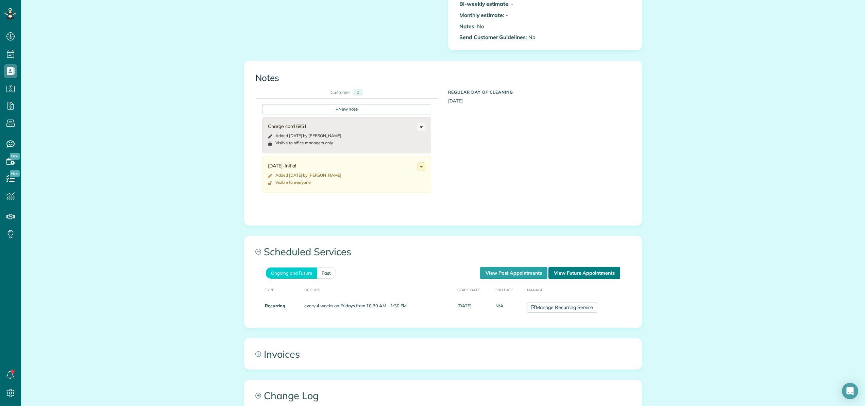 The width and height of the screenshot is (865, 406). Describe the element at coordinates (514, 273) in the screenshot. I see `a: View Past Appointments` at that location.